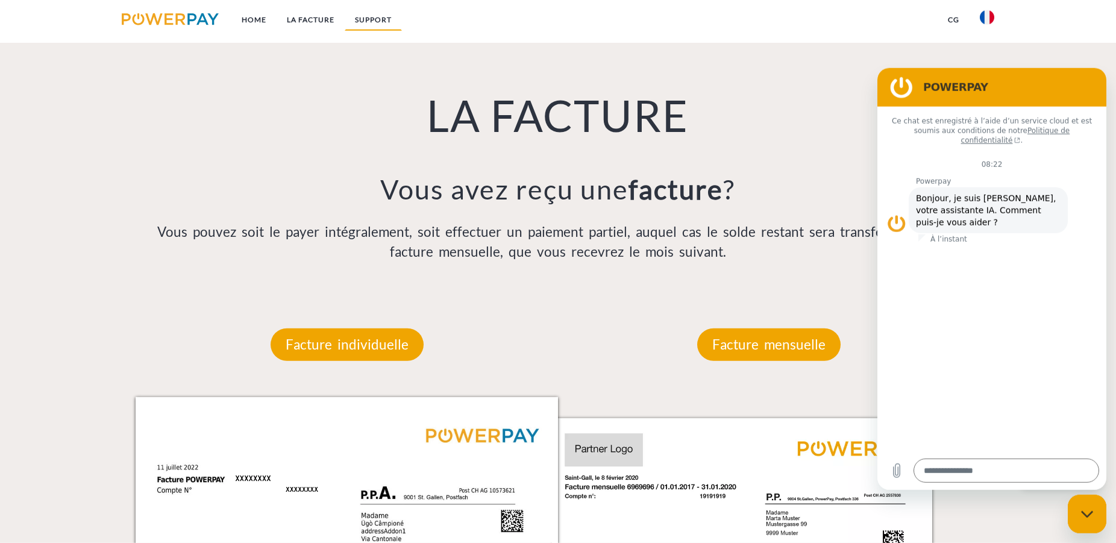 Image resolution: width=1116 pixels, height=543 pixels. What do you see at coordinates (310, 20) in the screenshot?
I see `a: LA FACTURE` at bounding box center [310, 20].